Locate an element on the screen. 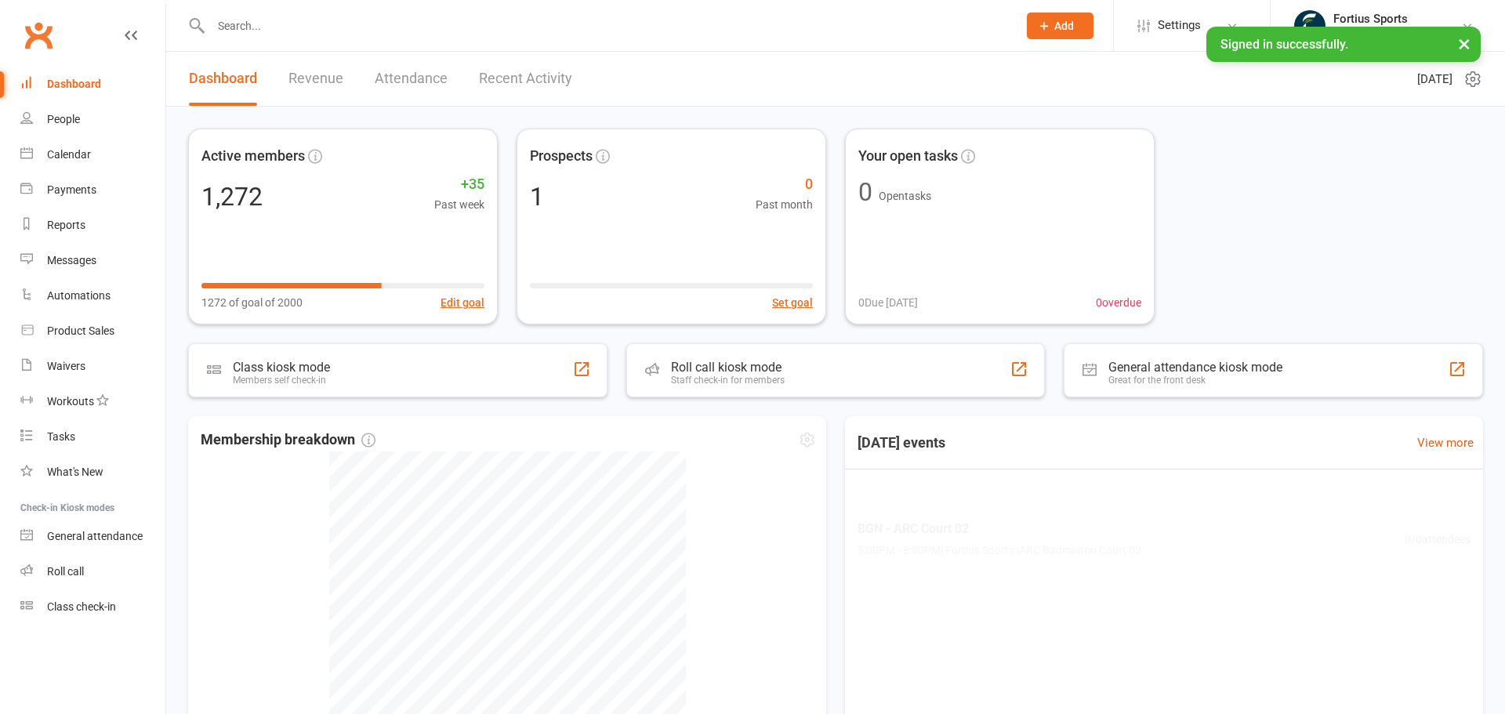  span: Your open tasks is located at coordinates (908, 156).